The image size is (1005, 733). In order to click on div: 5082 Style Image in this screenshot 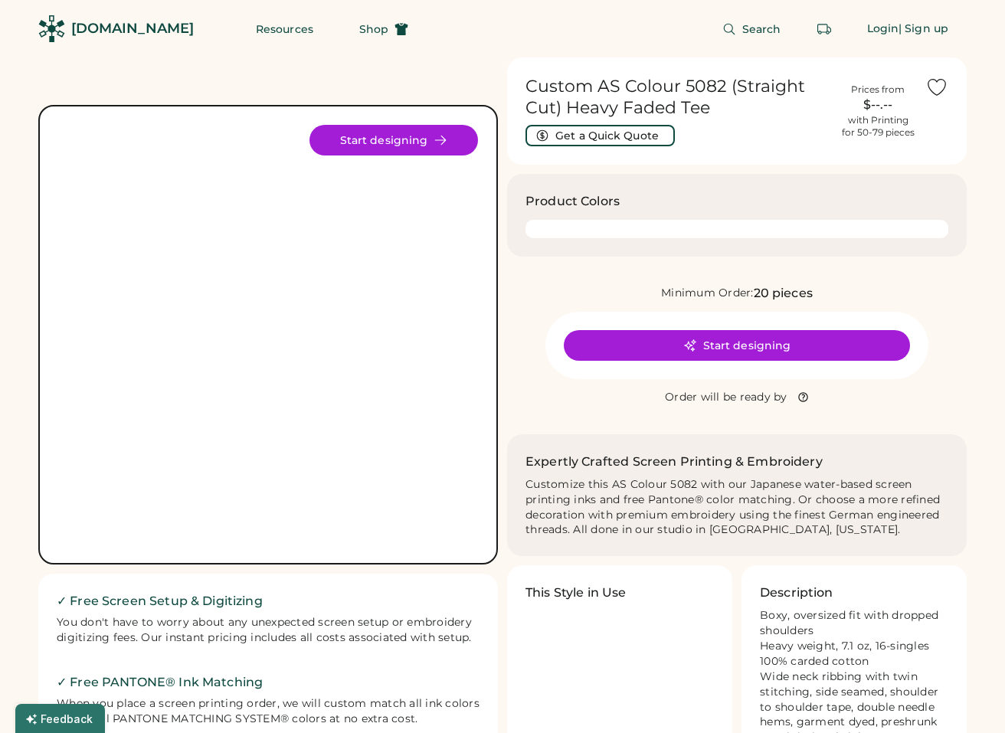, I will do `click(268, 335)`.